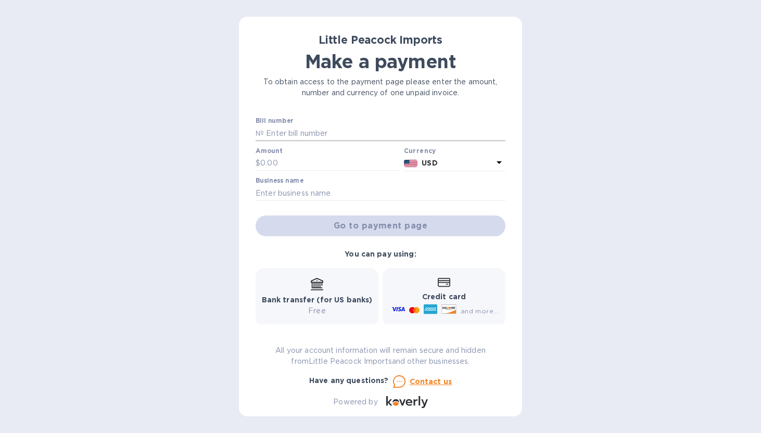  What do you see at coordinates (349, 380) in the screenshot?
I see `b: Have any questions?` at bounding box center [349, 380].